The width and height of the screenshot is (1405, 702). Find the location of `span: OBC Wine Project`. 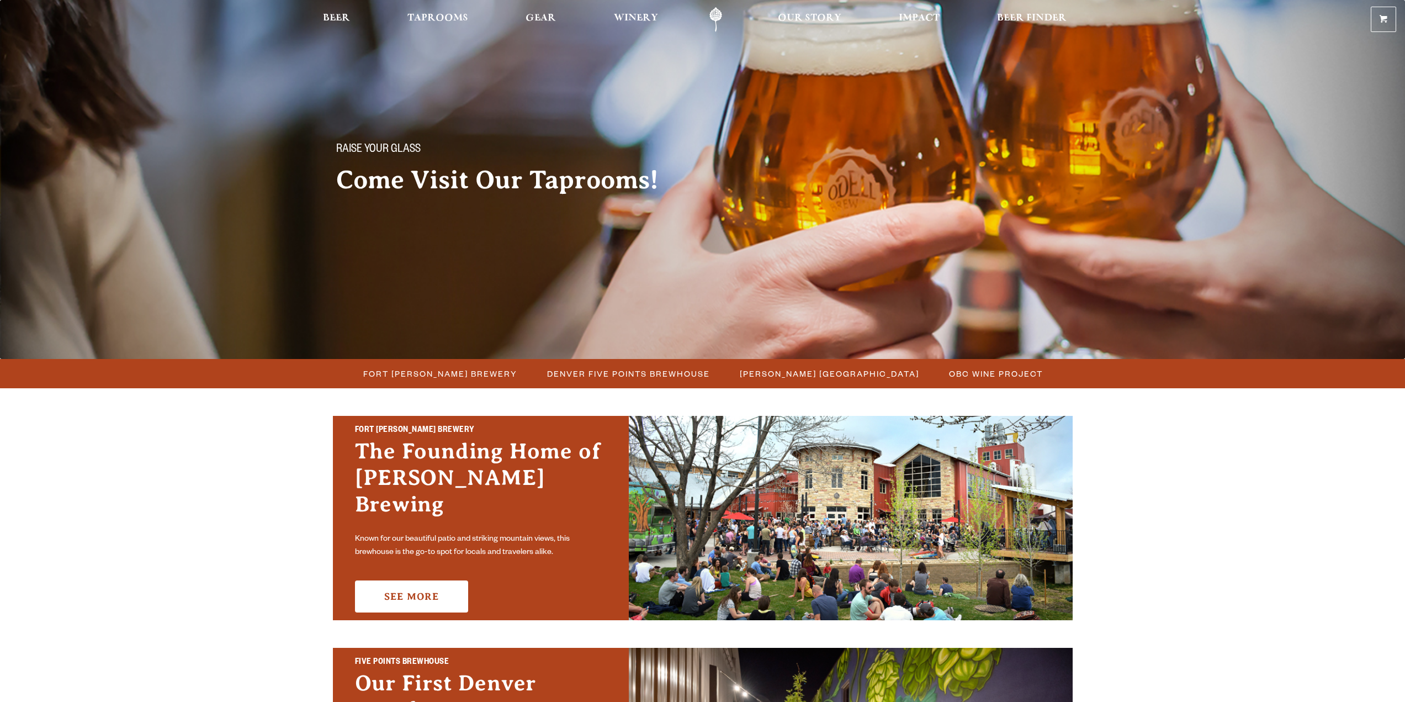

span: OBC Wine Project is located at coordinates (996, 373).